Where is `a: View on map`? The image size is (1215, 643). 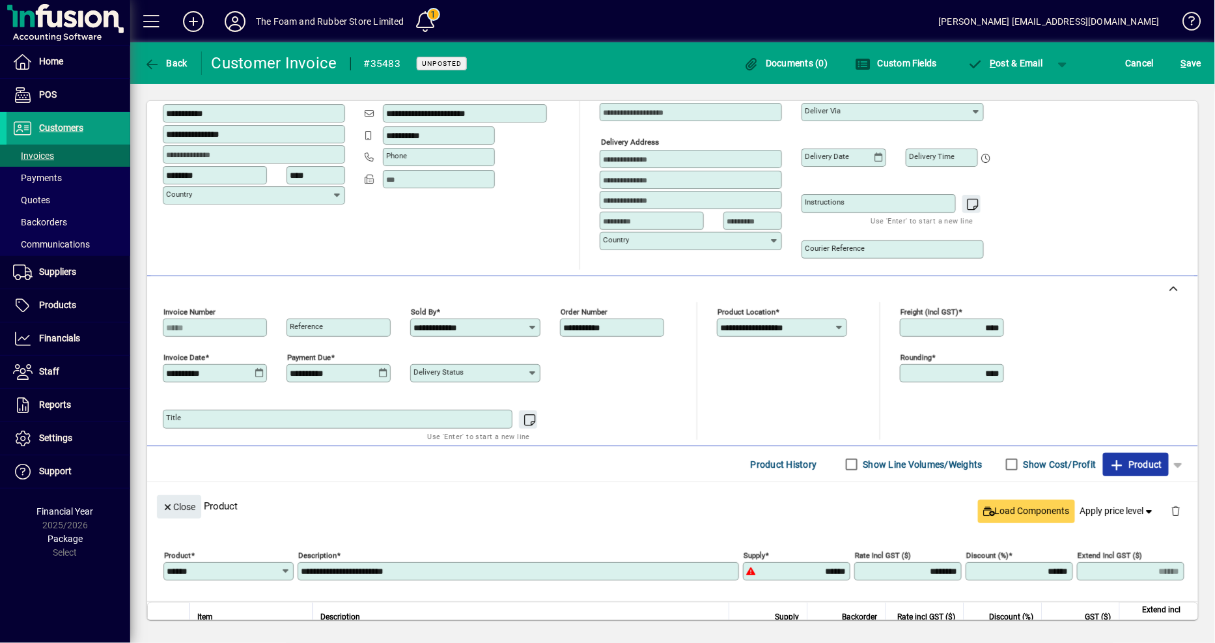 a: View on map is located at coordinates (317, 92).